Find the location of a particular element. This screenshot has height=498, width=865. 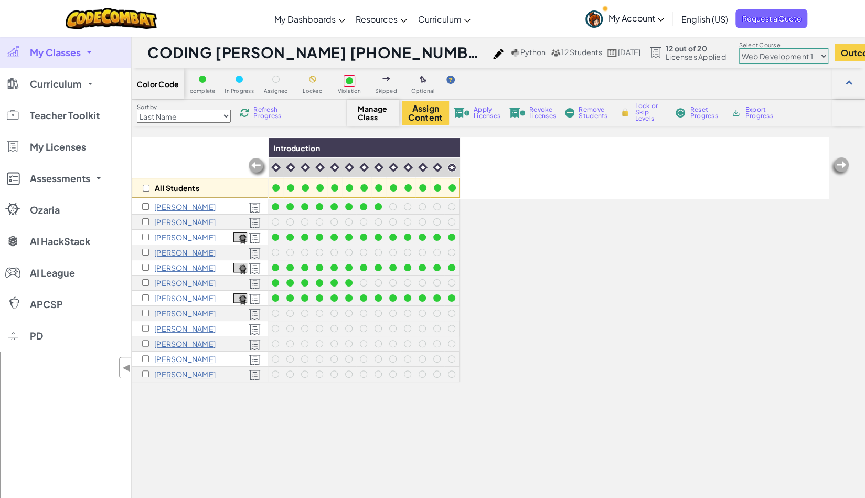

img: iconPencil.svg is located at coordinates (498, 54).